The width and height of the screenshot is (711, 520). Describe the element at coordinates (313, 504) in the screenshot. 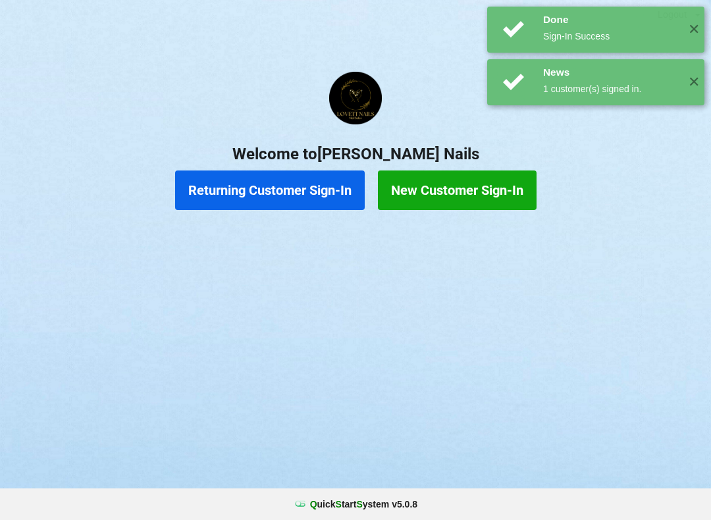

I see `span: Q` at that location.